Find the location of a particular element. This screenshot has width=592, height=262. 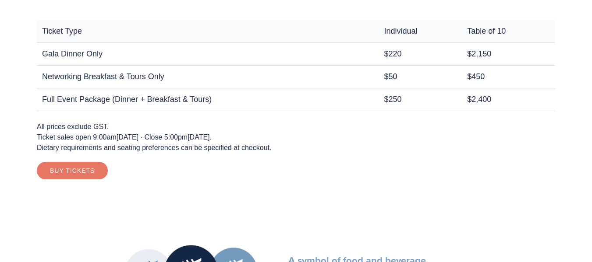

a: Buy Tickets is located at coordinates (72, 171).